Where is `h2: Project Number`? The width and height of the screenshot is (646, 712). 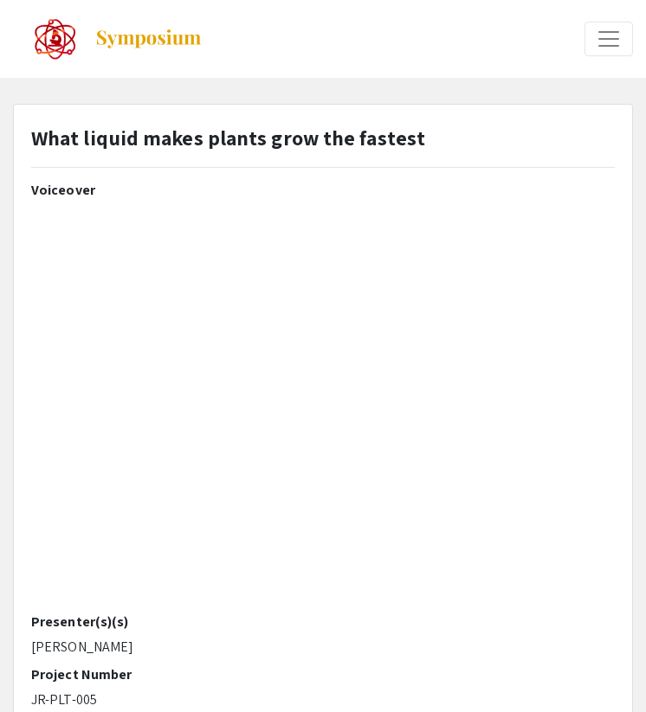
h2: Project Number is located at coordinates (323, 674).